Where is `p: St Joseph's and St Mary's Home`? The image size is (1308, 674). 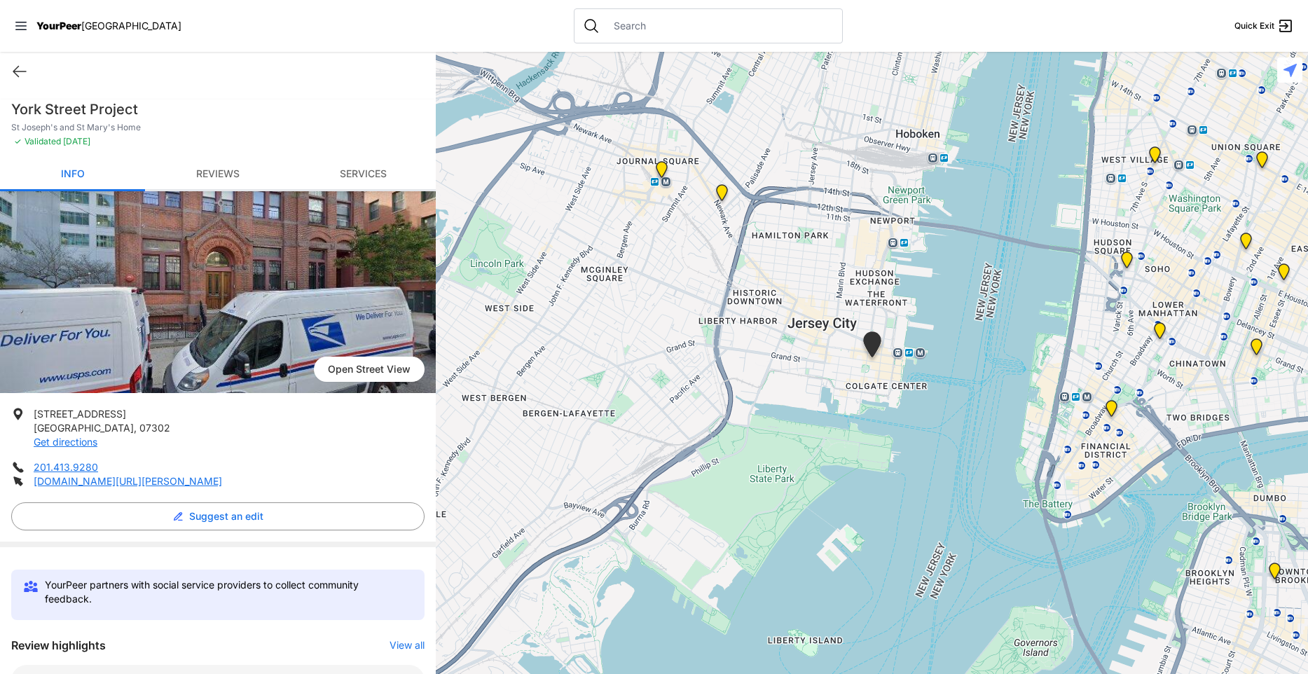 p: St Joseph's and St Mary's Home is located at coordinates (218, 128).